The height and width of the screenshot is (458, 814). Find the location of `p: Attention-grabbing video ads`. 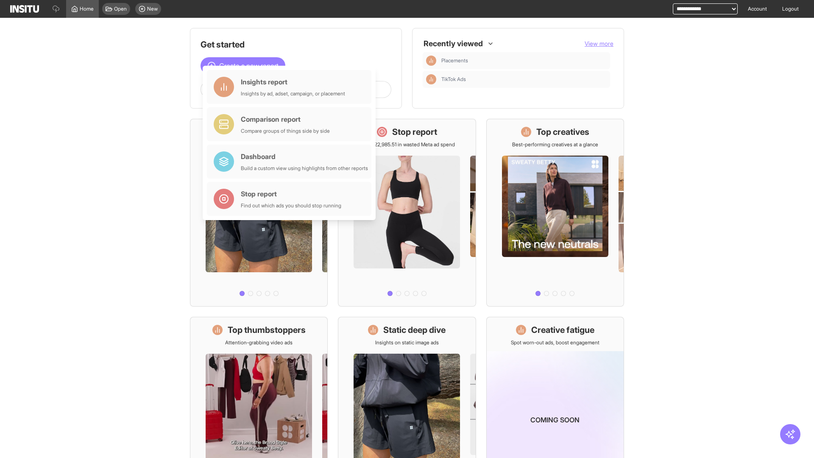

p: Attention-grabbing video ads is located at coordinates (259, 342).